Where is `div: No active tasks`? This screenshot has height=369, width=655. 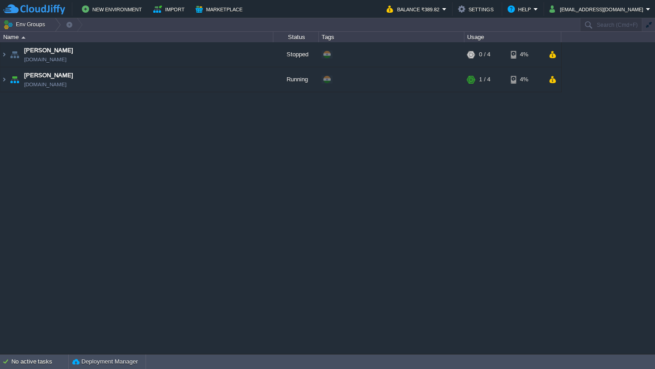 div: No active tasks is located at coordinates (40, 362).